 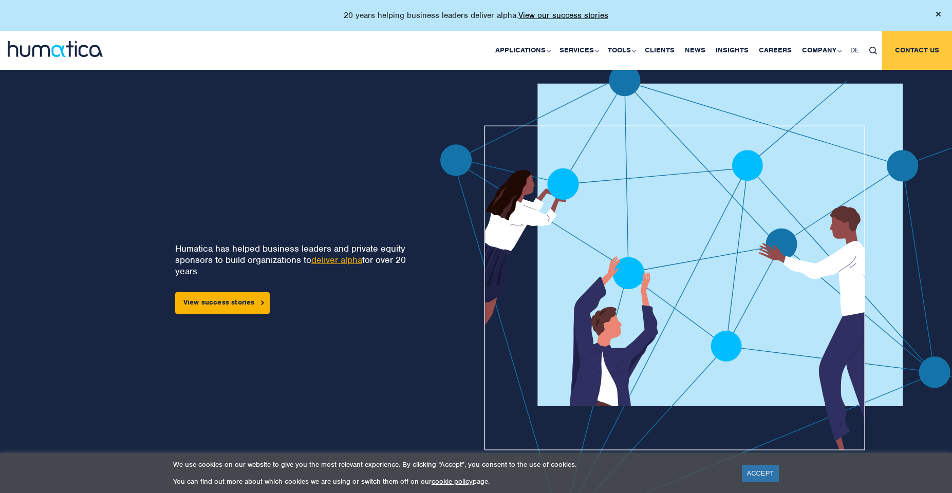 I want to click on p: Humatica has helped business leaders and private equity sponsors to build organizations to for ov..., so click(x=291, y=260).